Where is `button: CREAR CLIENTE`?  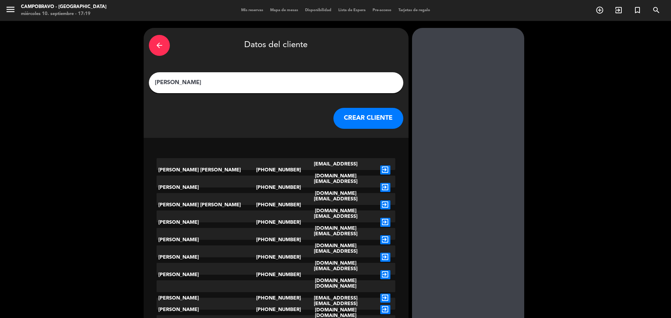 button: CREAR CLIENTE is located at coordinates (368, 118).